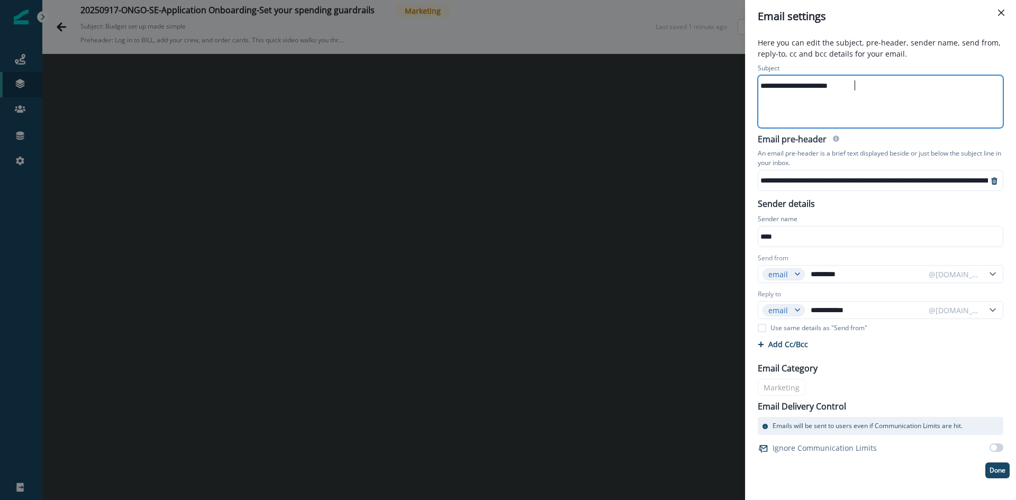 This screenshot has height=500, width=1016. Describe the element at coordinates (792, 140) in the screenshot. I see `h2: Email pre-header` at that location.